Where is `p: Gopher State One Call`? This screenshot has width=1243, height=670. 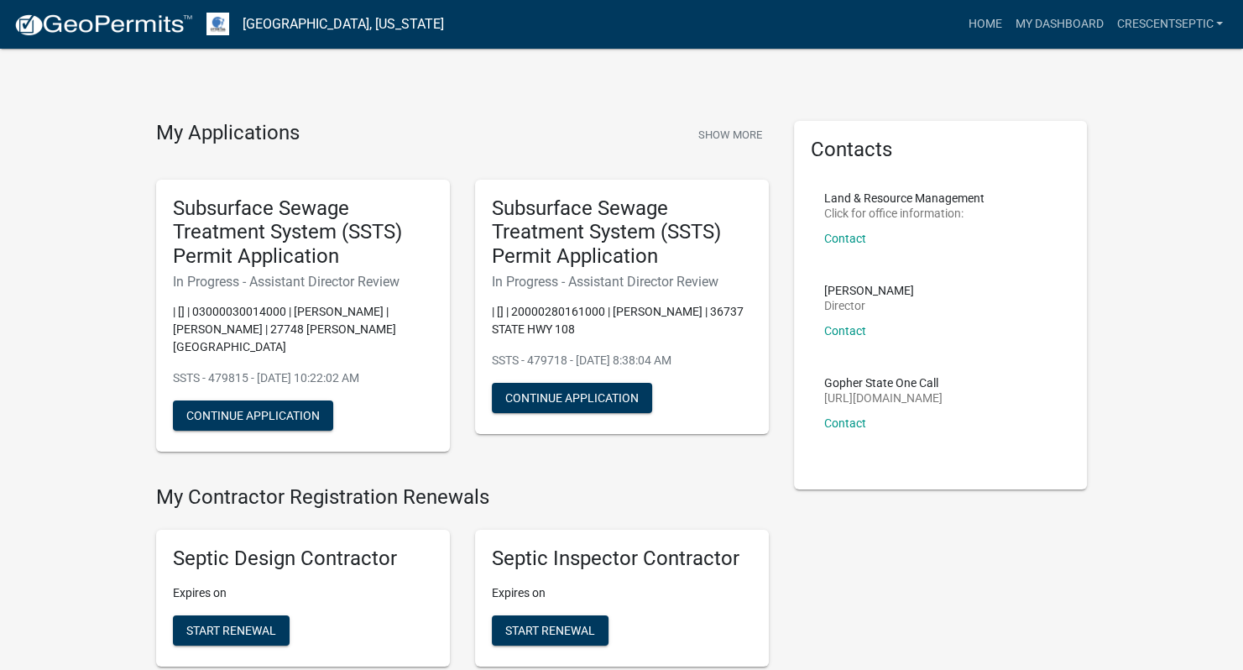
p: Gopher State One Call is located at coordinates (883, 383).